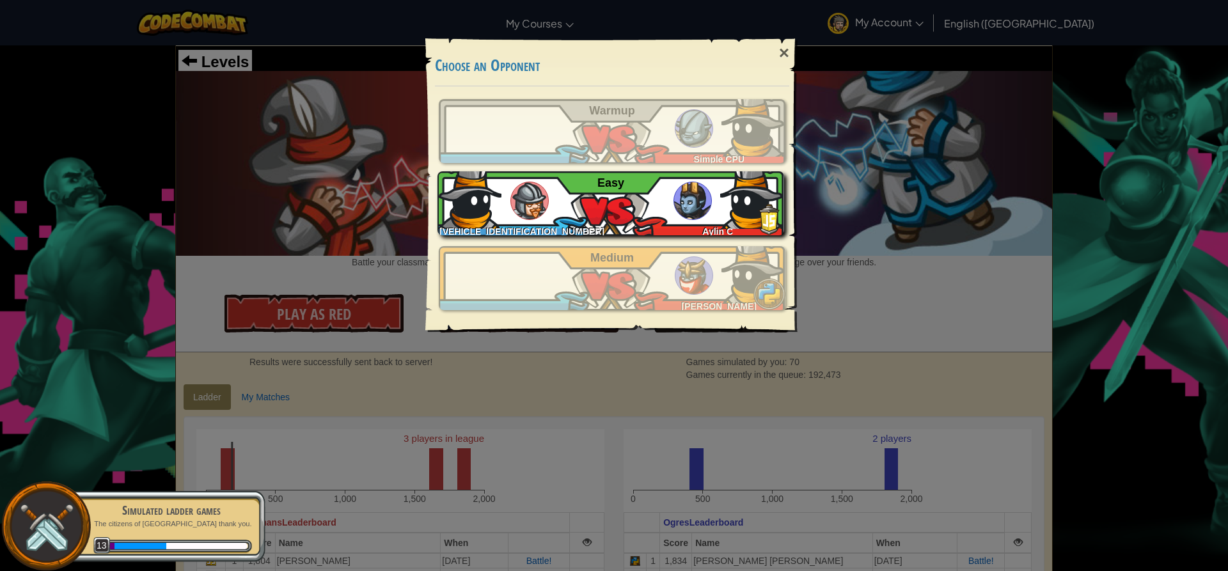 This screenshot has height=571, width=1228. Describe the element at coordinates (693, 201) in the screenshot. I see `img: ogres_ladder_easy.png` at that location.